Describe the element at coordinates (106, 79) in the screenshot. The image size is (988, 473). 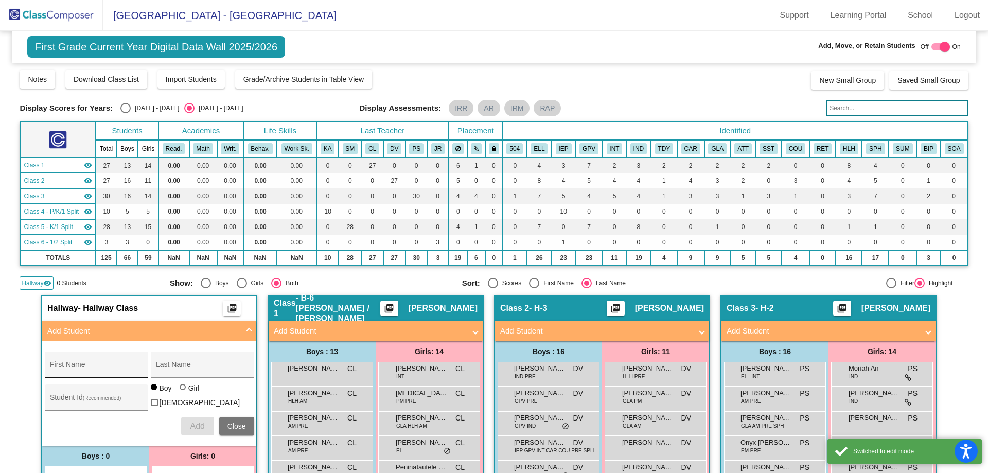
I see `span: Download Class List` at that location.